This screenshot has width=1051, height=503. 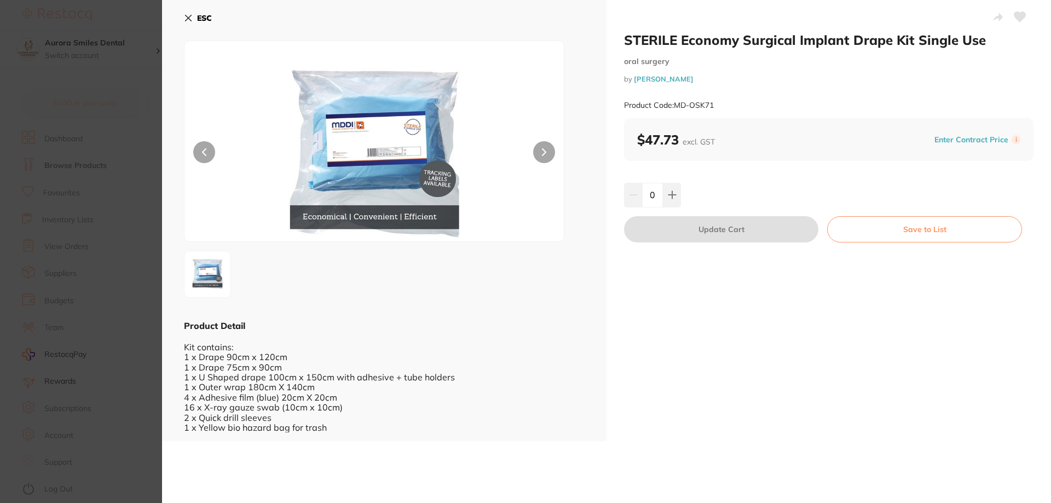 What do you see at coordinates (699, 142) in the screenshot?
I see `span: excl. GST` at bounding box center [699, 142].